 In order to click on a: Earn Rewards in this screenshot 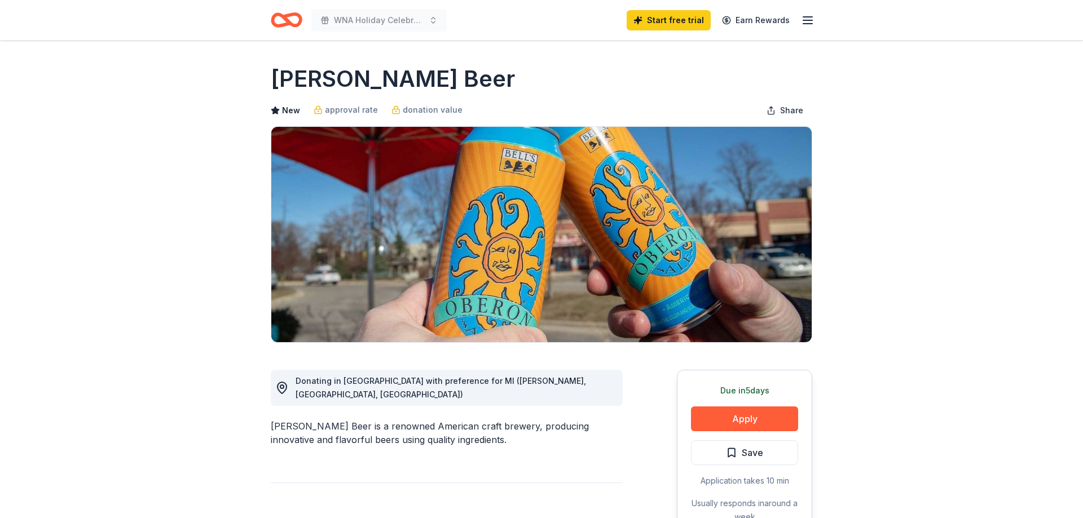, I will do `click(756, 20)`.